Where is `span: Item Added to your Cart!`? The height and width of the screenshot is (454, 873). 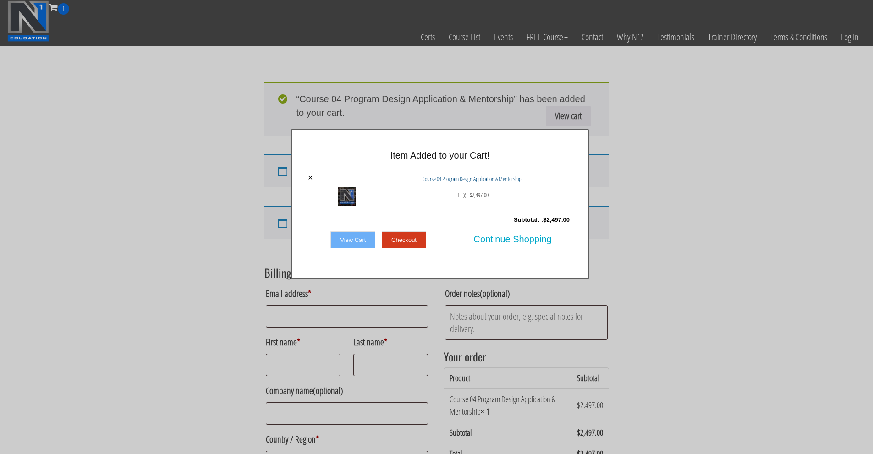
span: Item Added to your Cart! is located at coordinates (440, 155).